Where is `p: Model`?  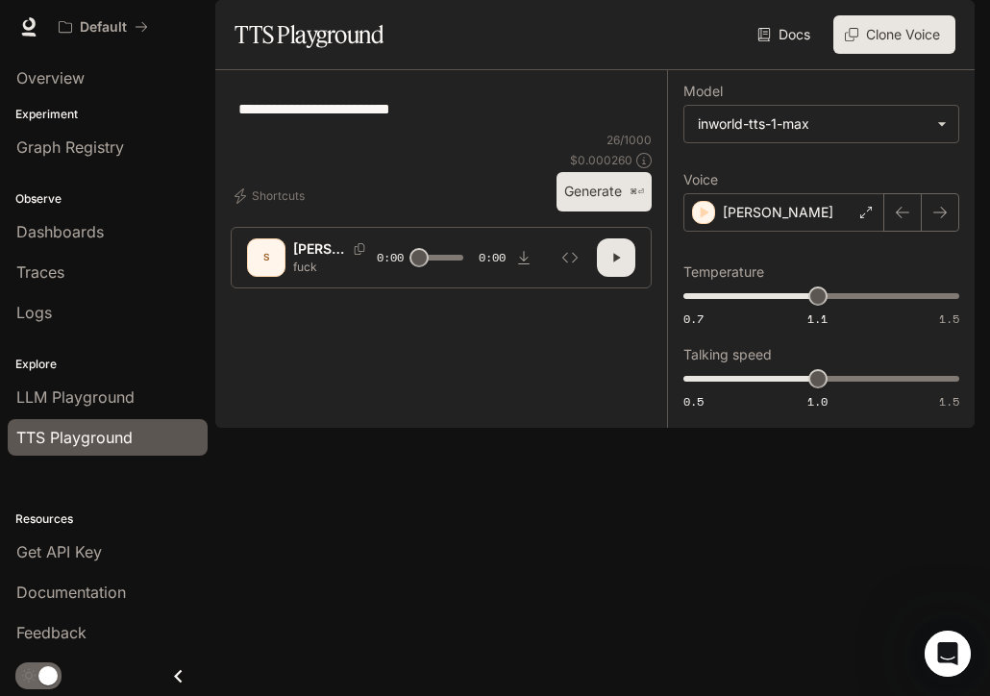 p: Model is located at coordinates (702, 91).